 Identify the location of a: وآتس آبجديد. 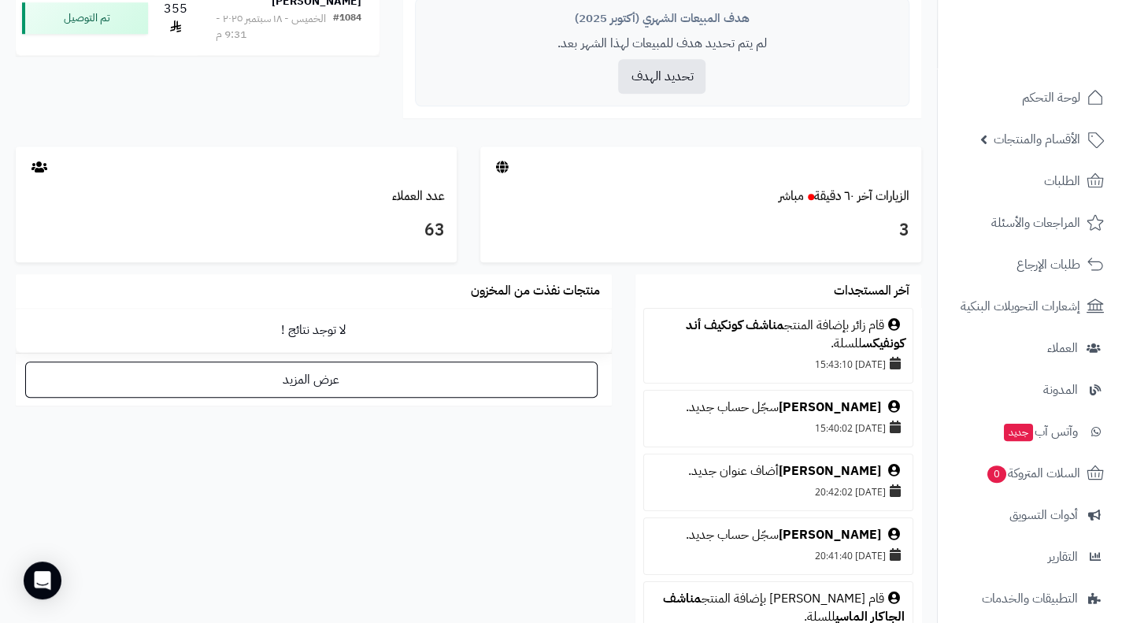
(1030, 432).